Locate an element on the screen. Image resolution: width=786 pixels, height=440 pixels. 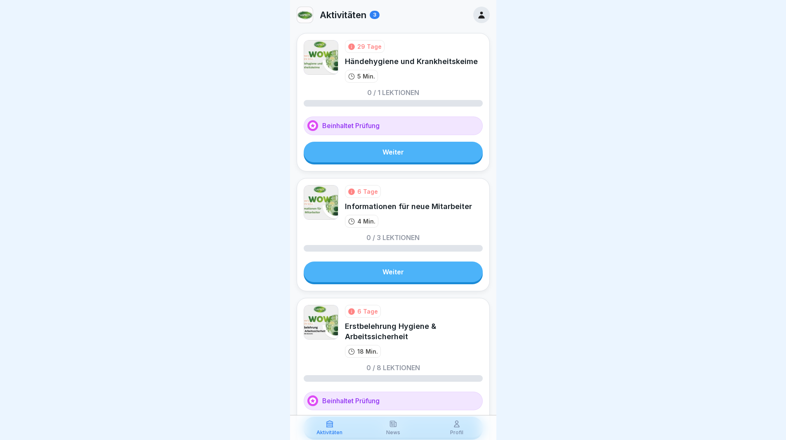
img: ga3wyt3nnjtsrpp1e520vwss.png is located at coordinates (321, 57).